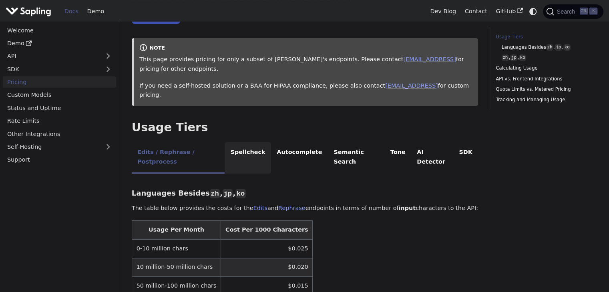 The image size is (609, 292). I want to click on td: 0-10 million chars, so click(176, 248).